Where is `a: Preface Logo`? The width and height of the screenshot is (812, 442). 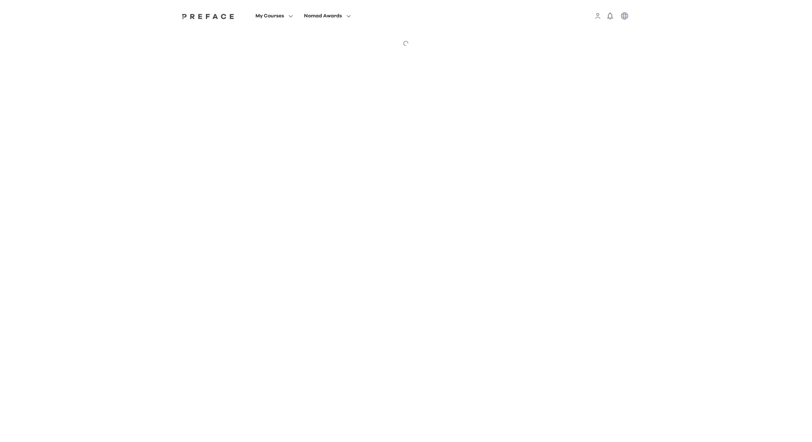
a: Preface Logo is located at coordinates (208, 16).